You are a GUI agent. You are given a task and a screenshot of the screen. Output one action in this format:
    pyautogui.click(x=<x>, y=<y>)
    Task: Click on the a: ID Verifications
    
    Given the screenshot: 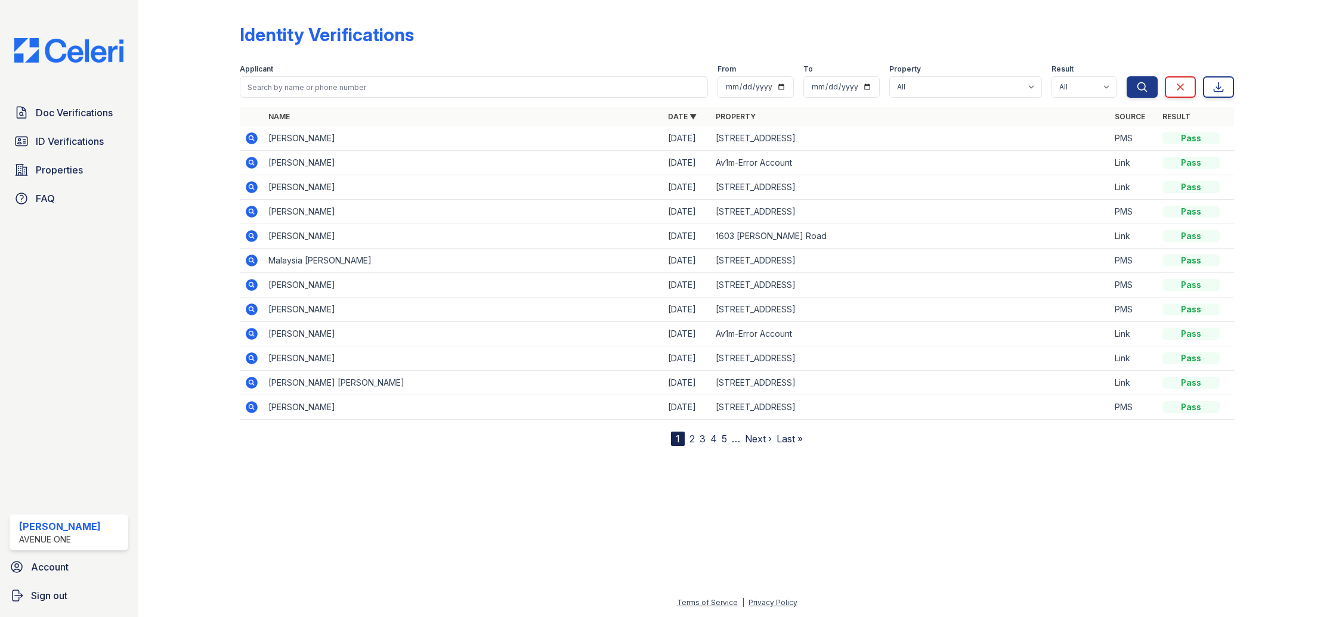 What is the action you would take?
    pyautogui.click(x=69, y=141)
    